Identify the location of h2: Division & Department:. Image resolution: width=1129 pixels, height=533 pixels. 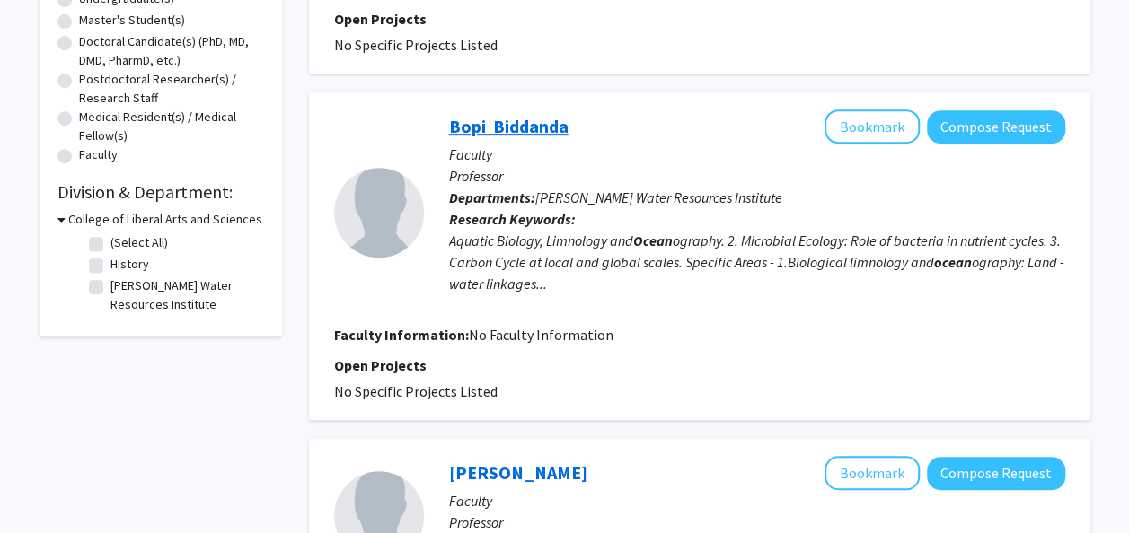
(161, 192).